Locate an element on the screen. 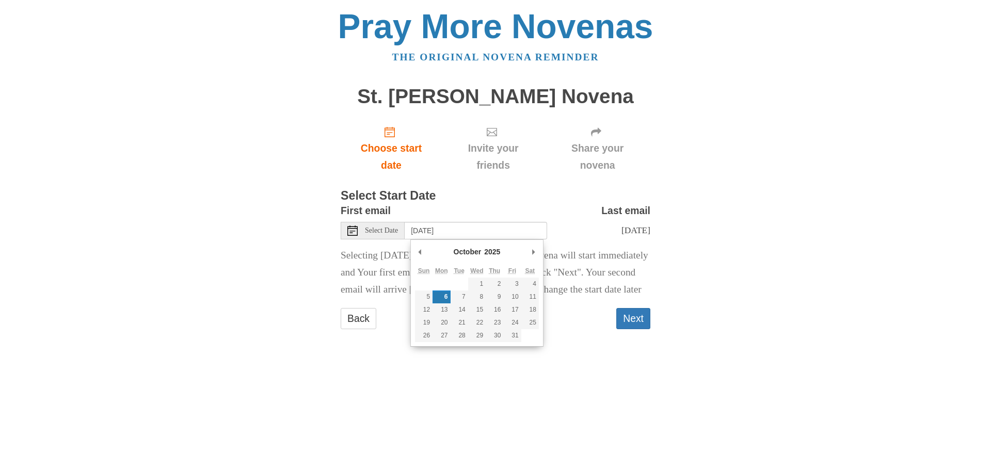 The width and height of the screenshot is (991, 470). div: October is located at coordinates (467, 252).